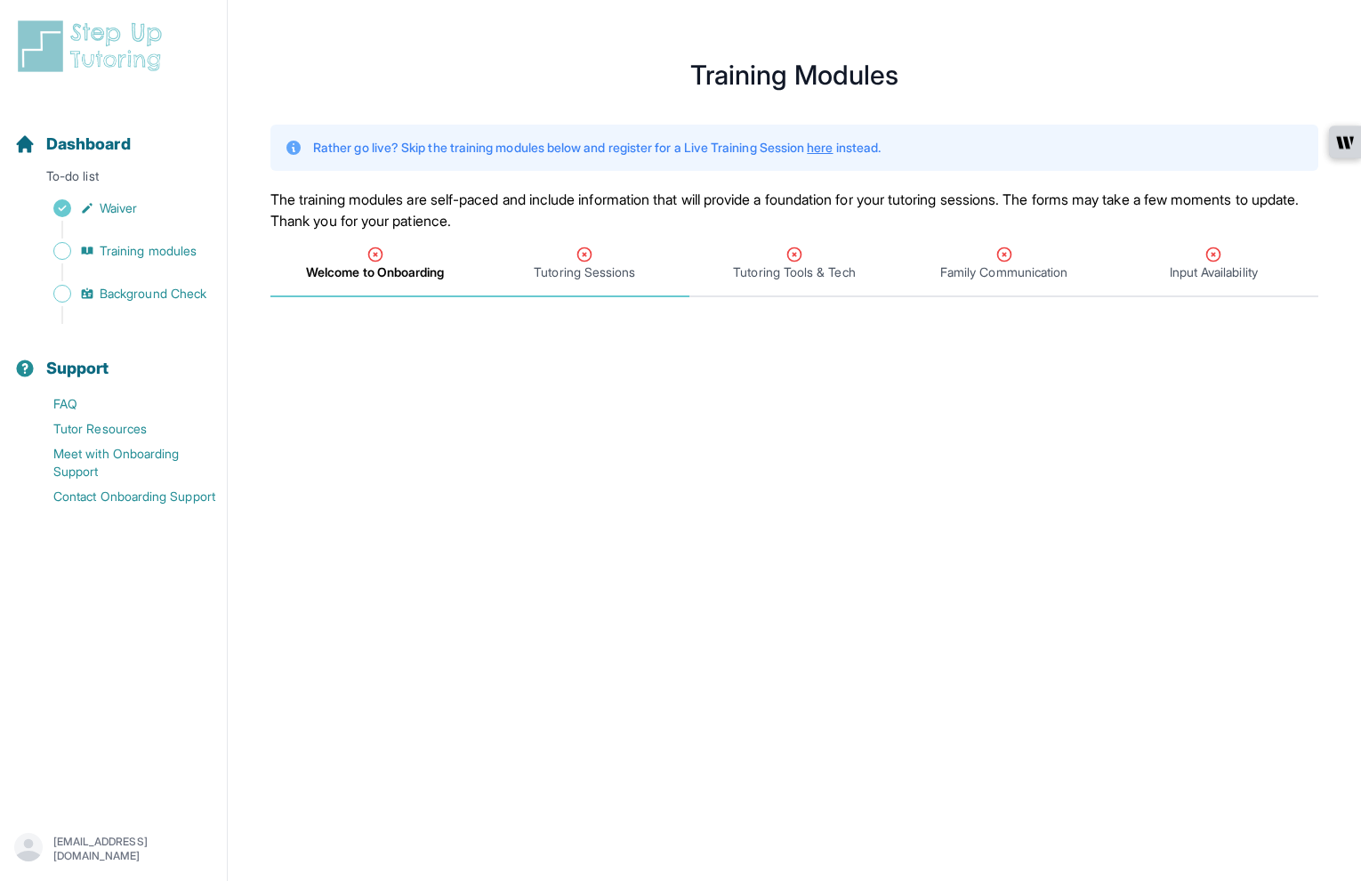  Describe the element at coordinates (148, 251) in the screenshot. I see `span: Training modules` at that location.